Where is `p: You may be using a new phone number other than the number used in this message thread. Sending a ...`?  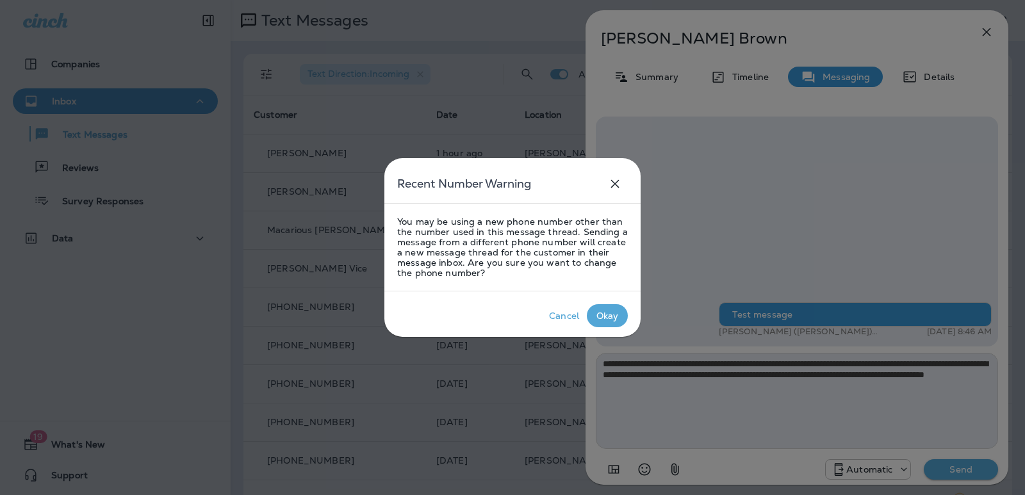
p: You may be using a new phone number other than the number used in this message thread. Sending a ... is located at coordinates (512, 247).